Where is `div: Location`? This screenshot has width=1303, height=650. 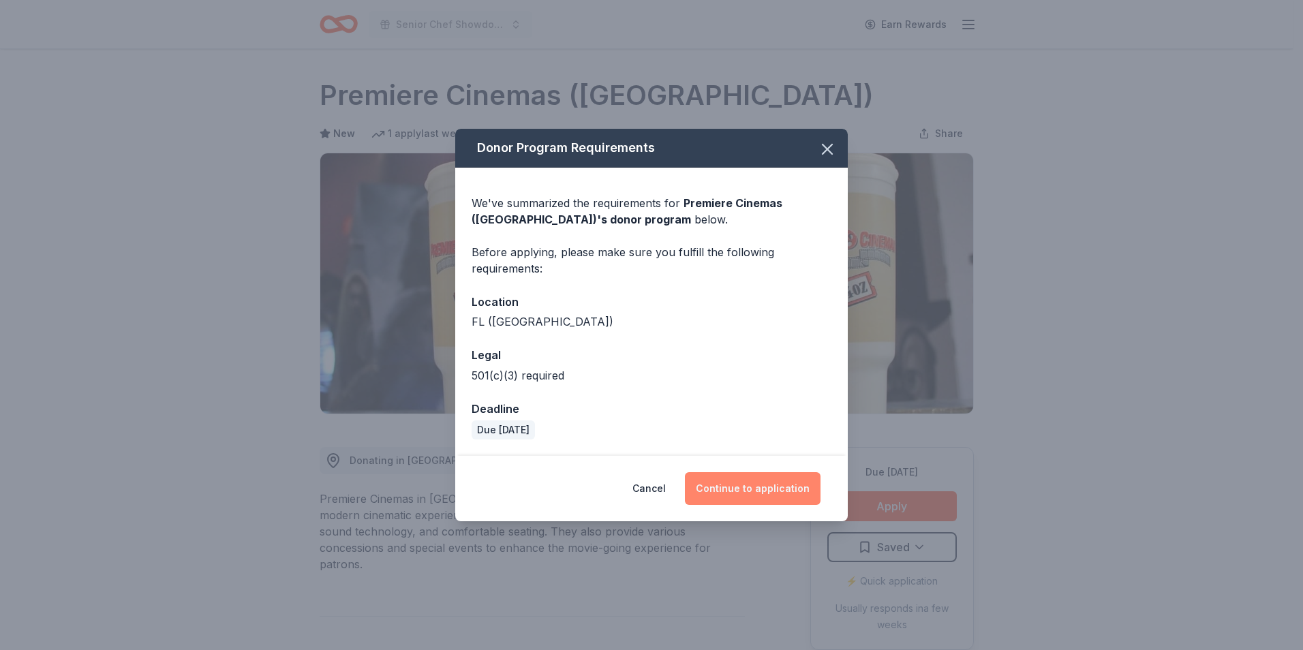
div: Location is located at coordinates (651, 302).